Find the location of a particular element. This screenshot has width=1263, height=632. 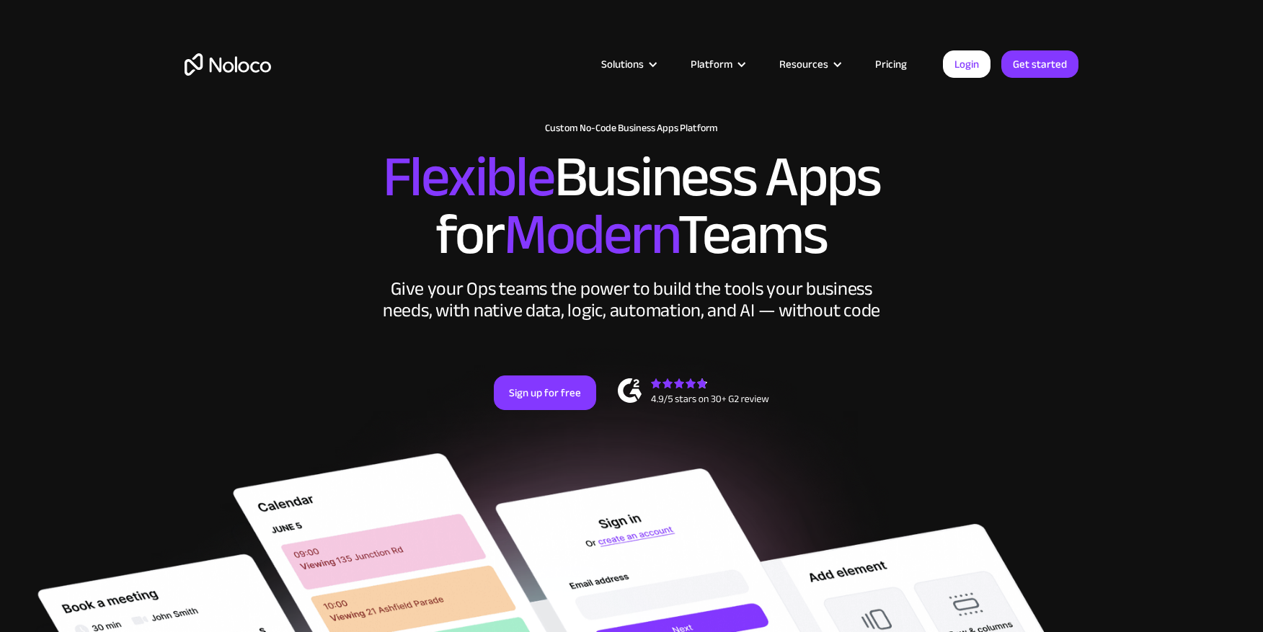

h2: Business Apps for Teams is located at coordinates (631, 206).